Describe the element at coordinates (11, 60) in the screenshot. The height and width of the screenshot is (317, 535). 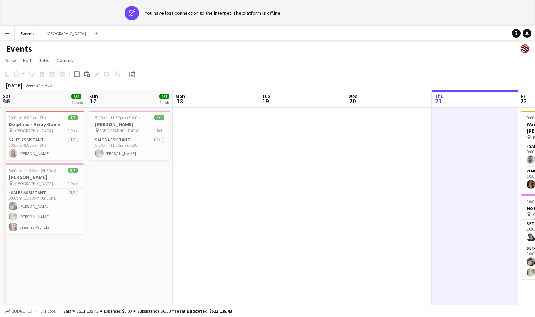
I see `span: View` at that location.